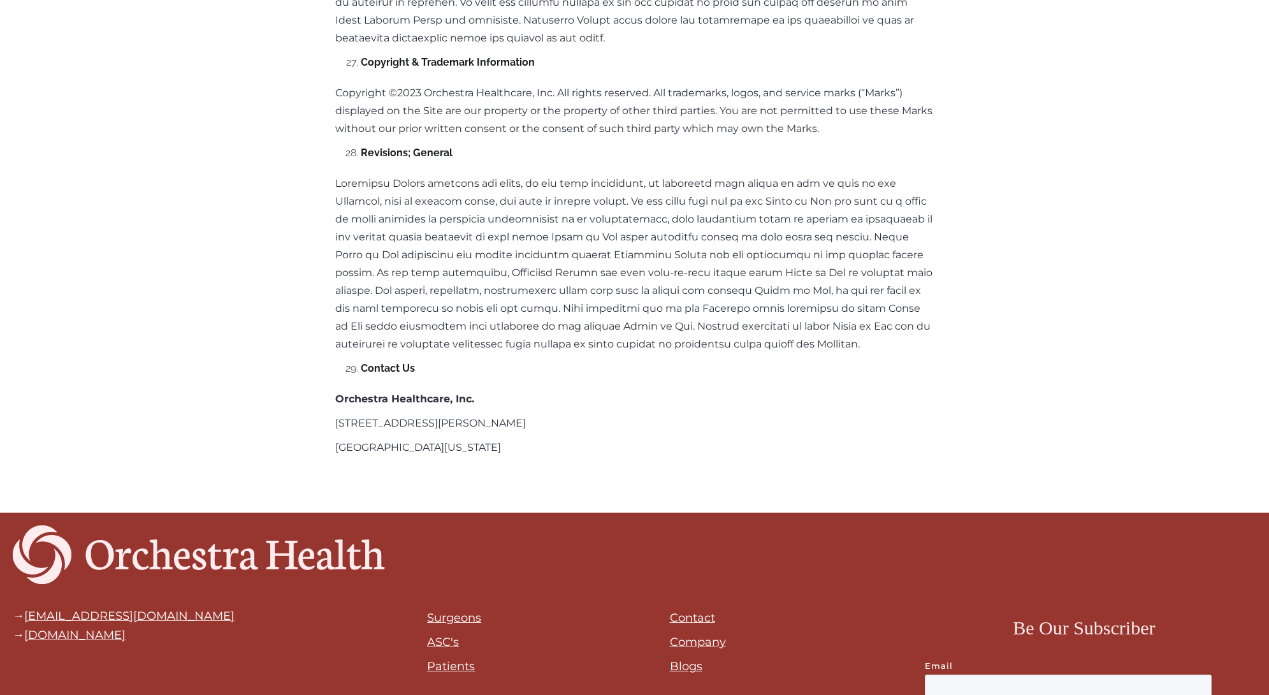 The width and height of the screenshot is (1269, 695). Describe the element at coordinates (443, 642) in the screenshot. I see `a: ASC's` at that location.